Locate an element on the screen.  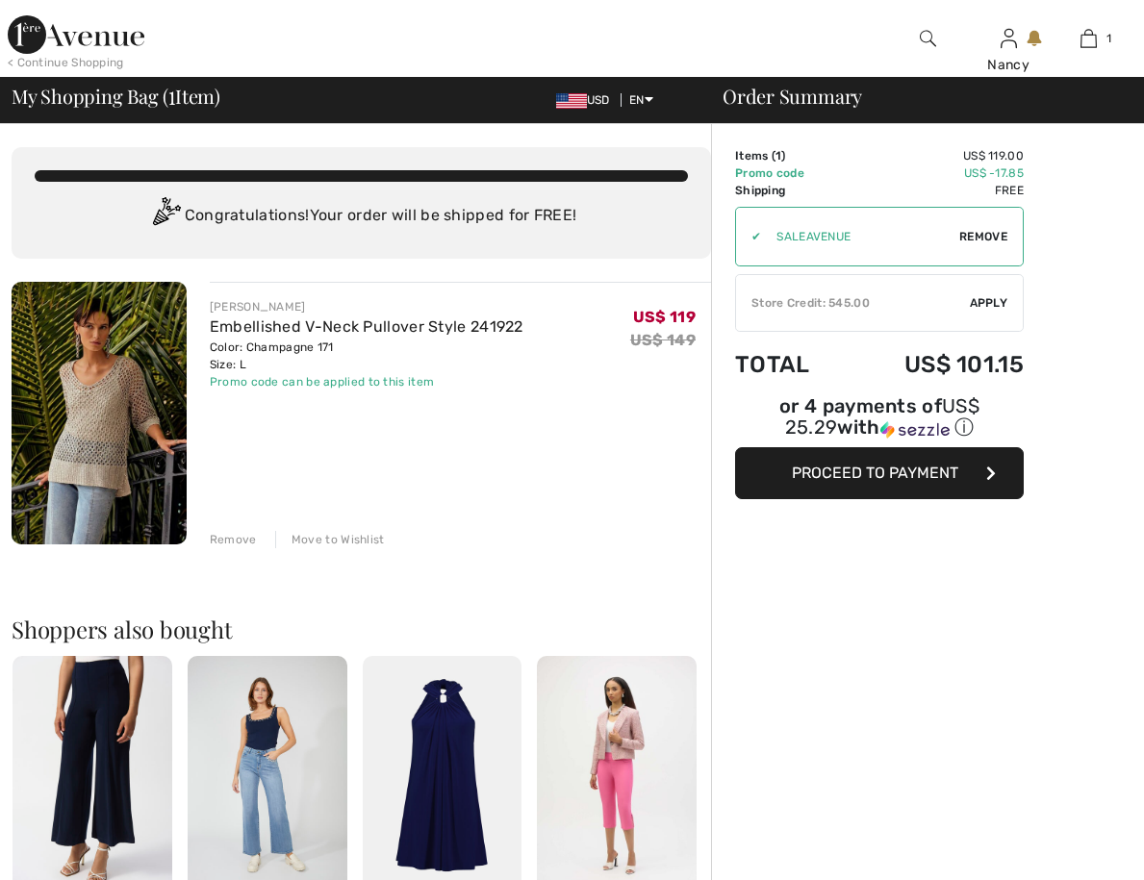
span: US$ 119 is located at coordinates (664, 316).